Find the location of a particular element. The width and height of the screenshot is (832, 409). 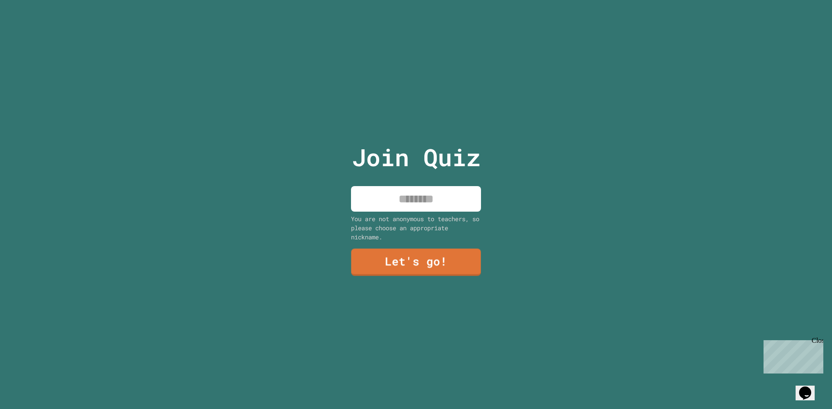

p: Join Quiz is located at coordinates (416, 157).